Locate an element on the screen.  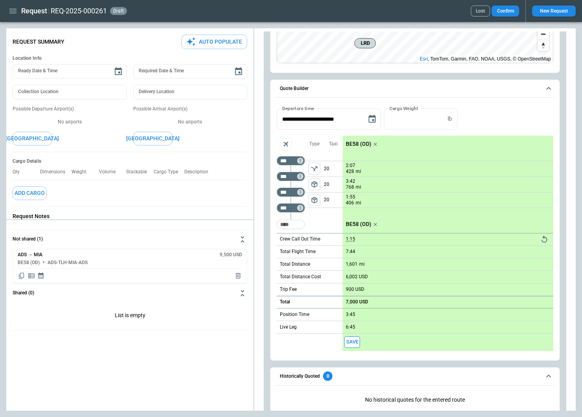
p: Request Summary is located at coordinates (38, 42).